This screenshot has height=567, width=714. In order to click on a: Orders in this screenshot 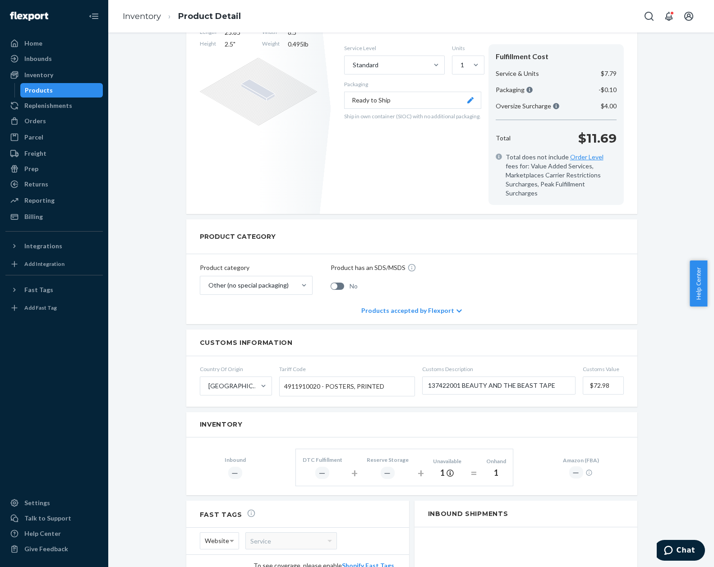, I will do `click(54, 121)`.